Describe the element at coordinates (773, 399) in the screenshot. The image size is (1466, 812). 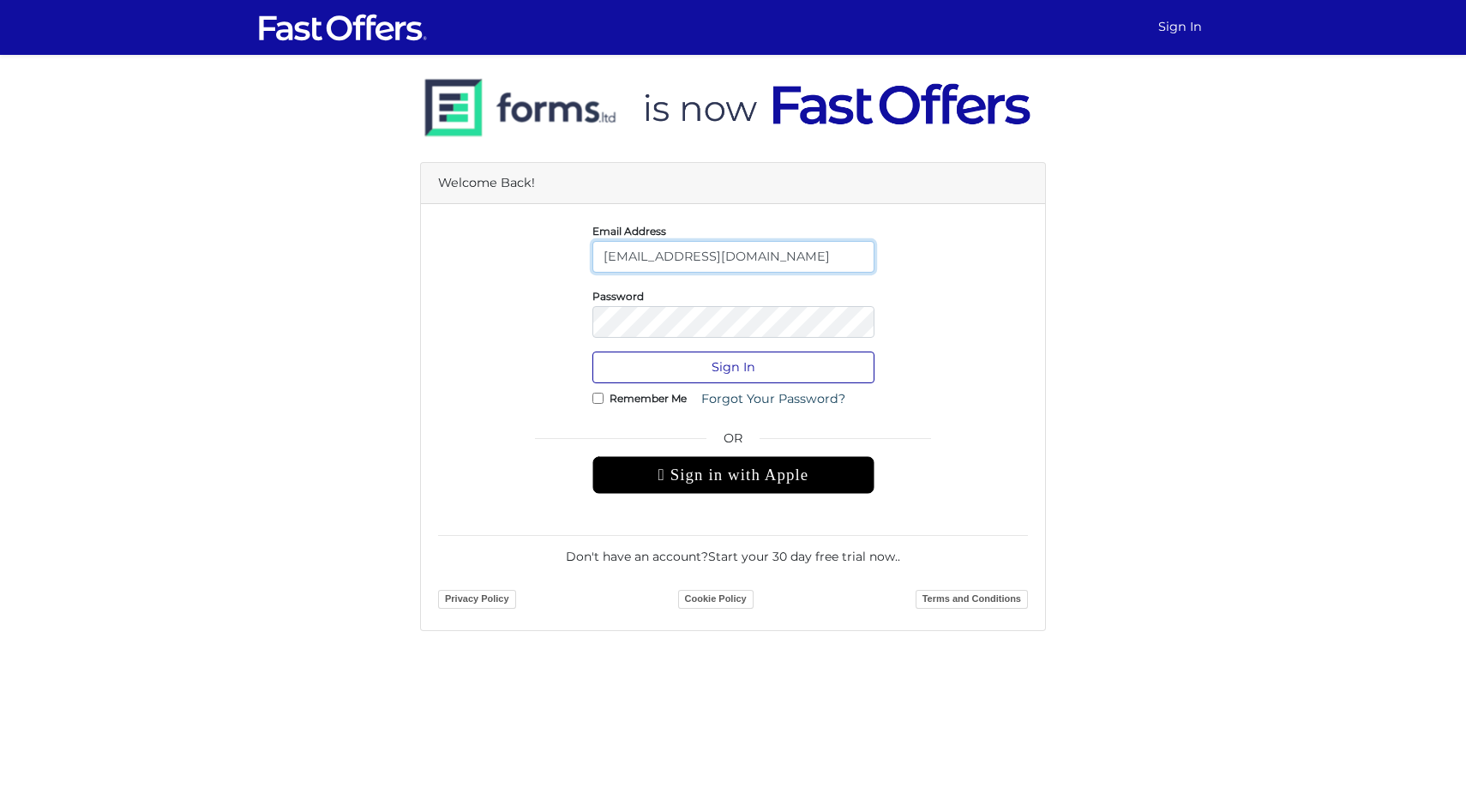
I see `a: Forgot Your Password?` at that location.